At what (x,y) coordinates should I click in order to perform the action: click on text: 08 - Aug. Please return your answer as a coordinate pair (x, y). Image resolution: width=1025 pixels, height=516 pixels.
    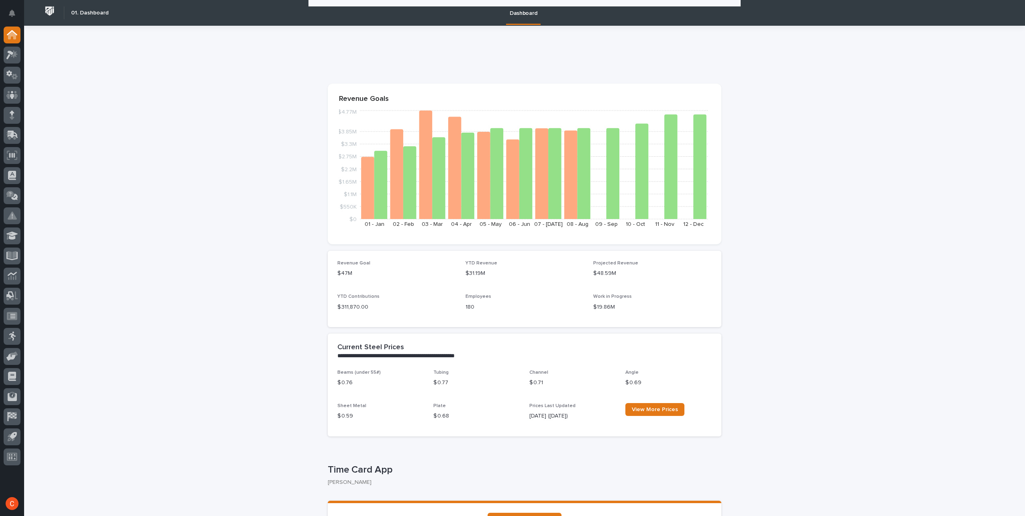
    Looking at the image, I should click on (578, 224).